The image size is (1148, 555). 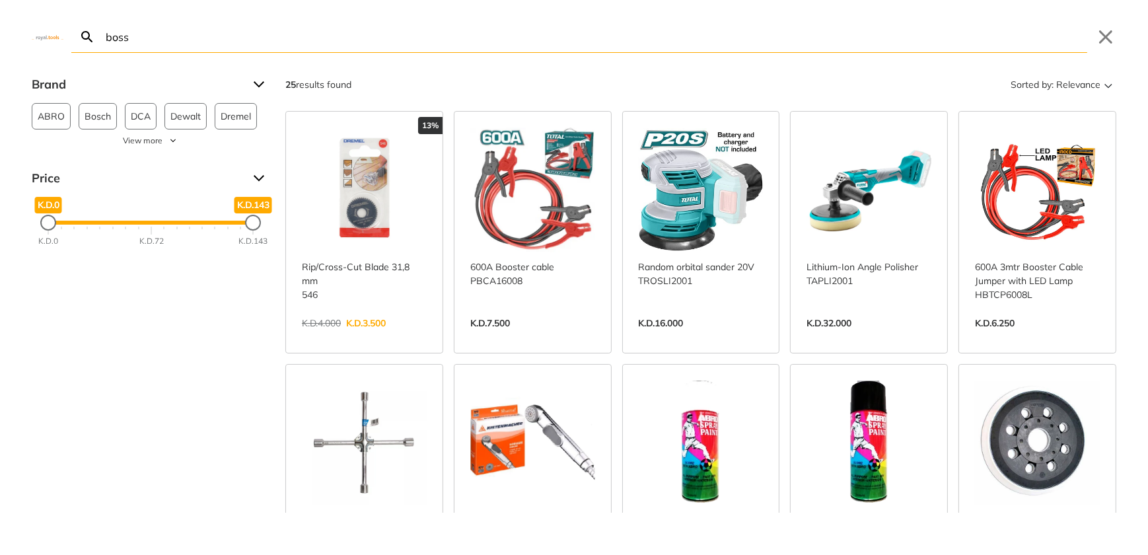 I want to click on button: Bosch, so click(x=98, y=116).